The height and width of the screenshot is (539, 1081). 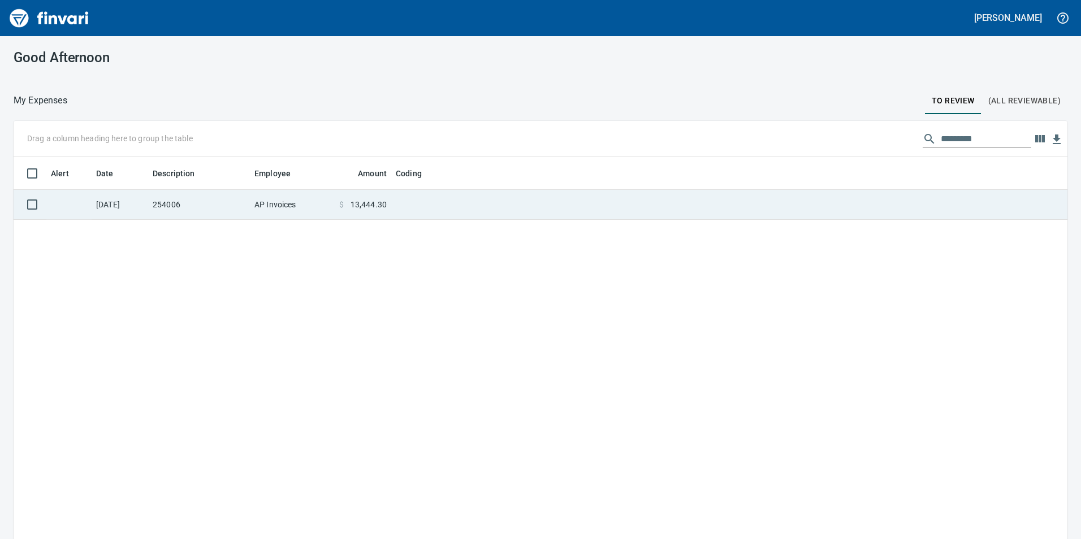 What do you see at coordinates (1057, 140) in the screenshot?
I see `button: Download Table` at bounding box center [1057, 140].